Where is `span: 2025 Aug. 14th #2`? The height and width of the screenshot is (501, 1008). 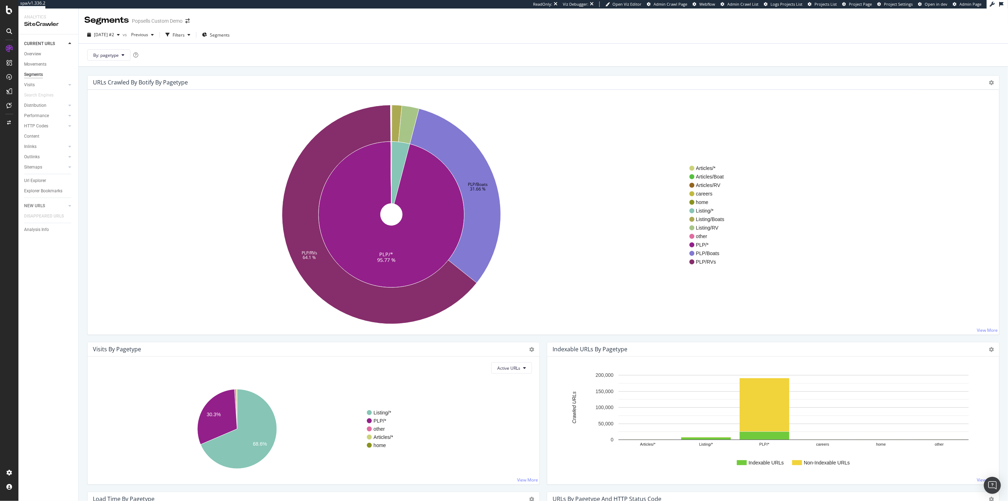
span: 2025 Aug. 14th #2 is located at coordinates (104, 34).